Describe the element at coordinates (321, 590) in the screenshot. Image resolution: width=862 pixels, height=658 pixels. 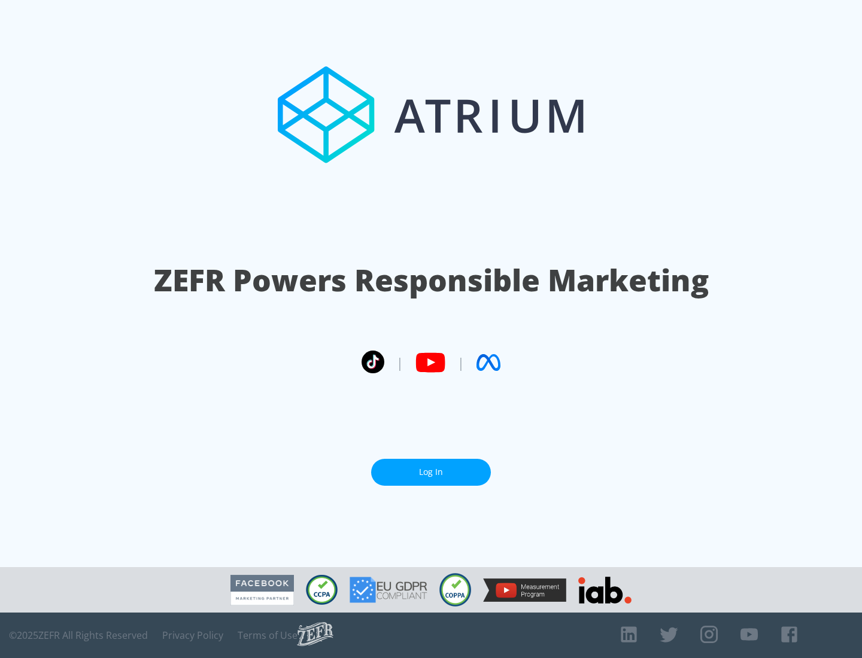
I see `img: CCPA Compliant` at that location.